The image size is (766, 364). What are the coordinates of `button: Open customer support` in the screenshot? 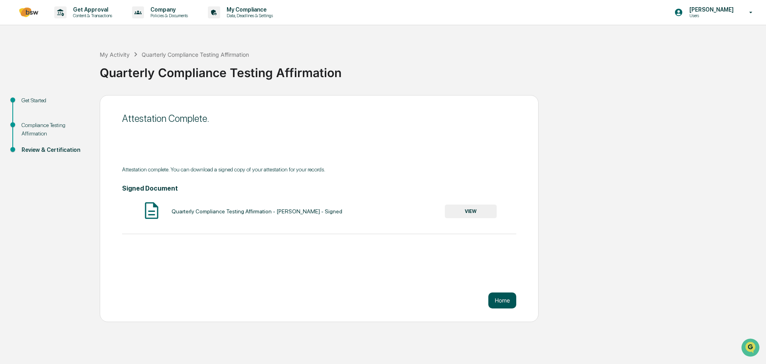 It's located at (10, 10).